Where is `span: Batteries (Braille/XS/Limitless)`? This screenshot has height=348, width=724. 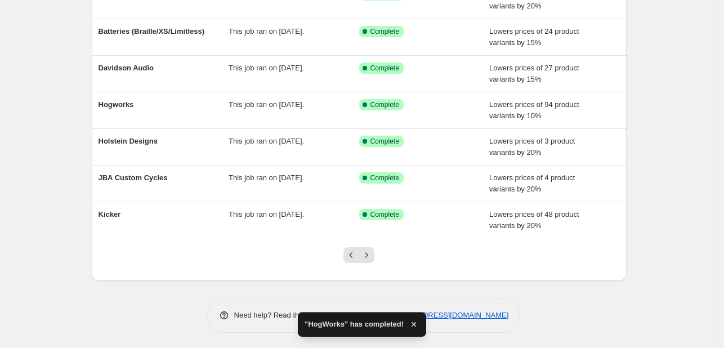
span: Batteries (Braille/XS/Limitless) is located at coordinates (151, 31).